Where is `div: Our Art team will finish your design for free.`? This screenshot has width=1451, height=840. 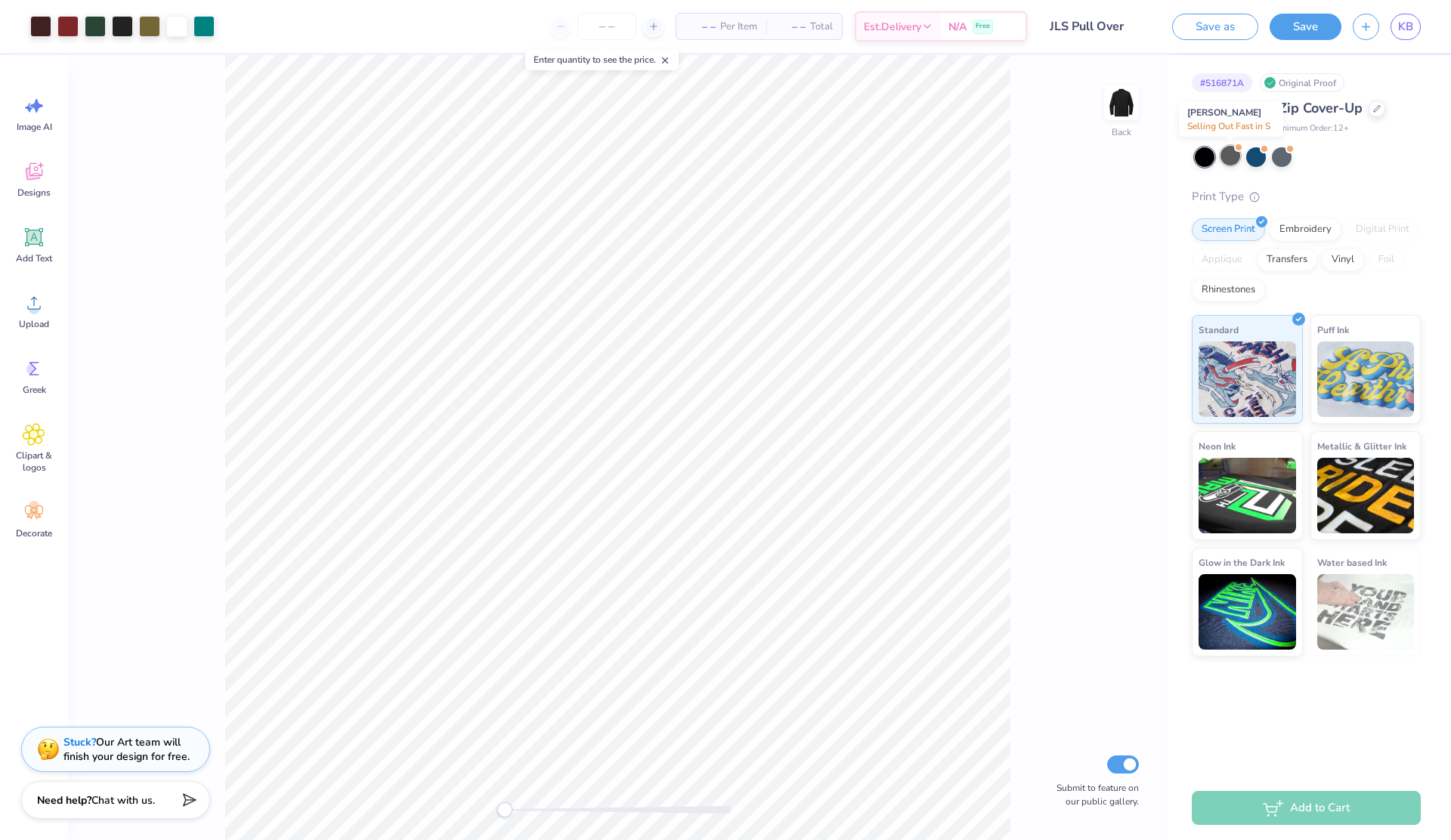
div: Our Art team will finish your design for free. is located at coordinates (127, 750).